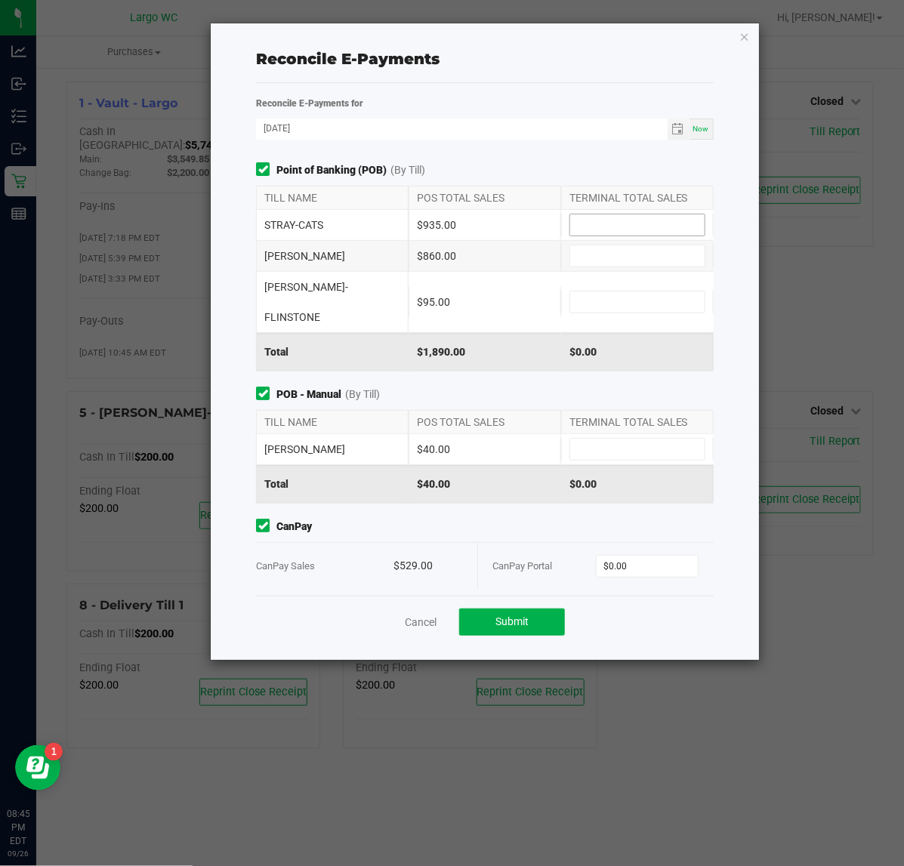 The width and height of the screenshot is (904, 866). I want to click on div: Reconcile E-Payments, so click(484, 59).